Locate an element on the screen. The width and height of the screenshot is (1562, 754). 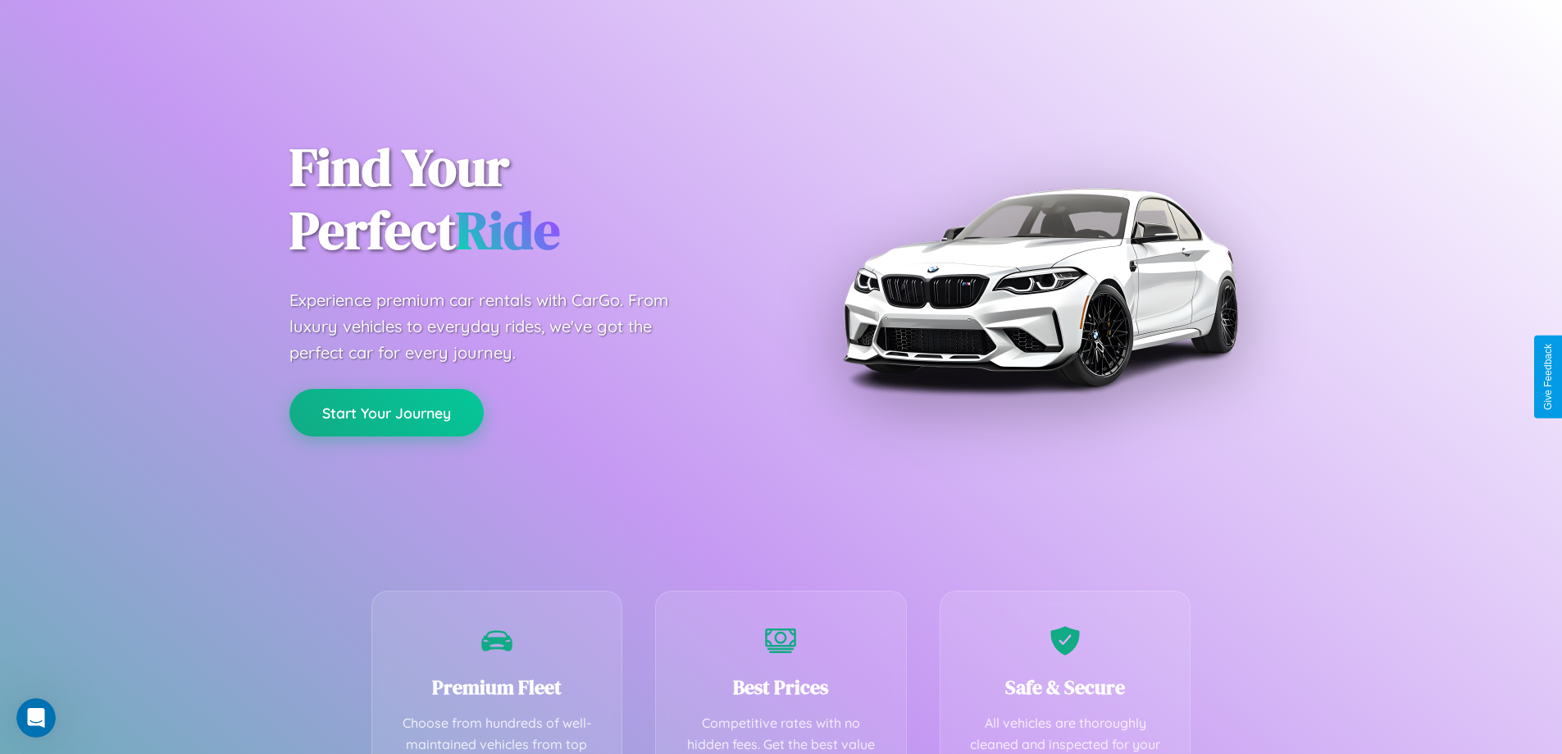
h3: Best Prices is located at coordinates (781, 686).